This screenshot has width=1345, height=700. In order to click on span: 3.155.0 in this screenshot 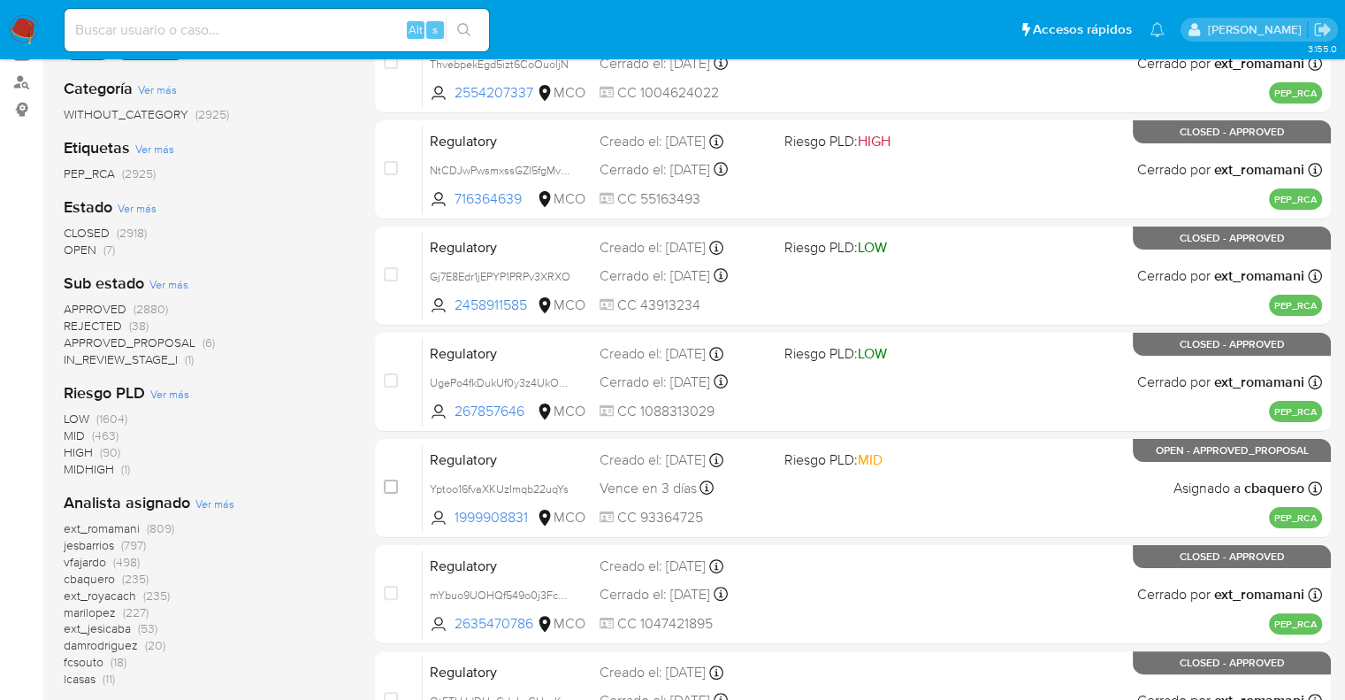, I will do `click(1322, 49)`.